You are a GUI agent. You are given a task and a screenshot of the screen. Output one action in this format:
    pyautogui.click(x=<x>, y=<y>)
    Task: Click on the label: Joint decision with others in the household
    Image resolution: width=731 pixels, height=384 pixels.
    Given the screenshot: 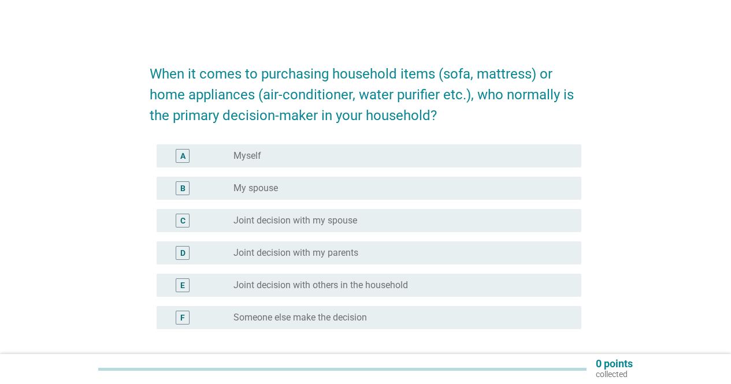 What is the action you would take?
    pyautogui.click(x=321, y=286)
    